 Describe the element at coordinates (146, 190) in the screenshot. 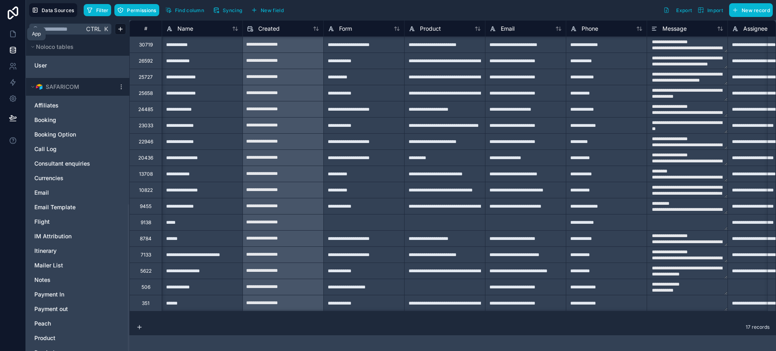

I see `div: 10822` at that location.